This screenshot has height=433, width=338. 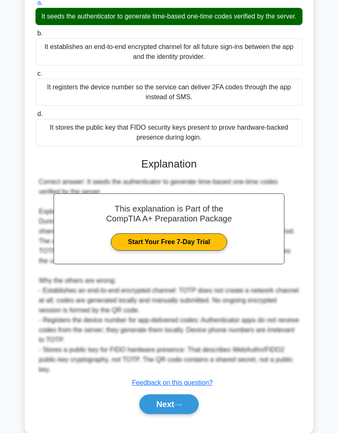 I want to click on span: d., so click(x=40, y=114).